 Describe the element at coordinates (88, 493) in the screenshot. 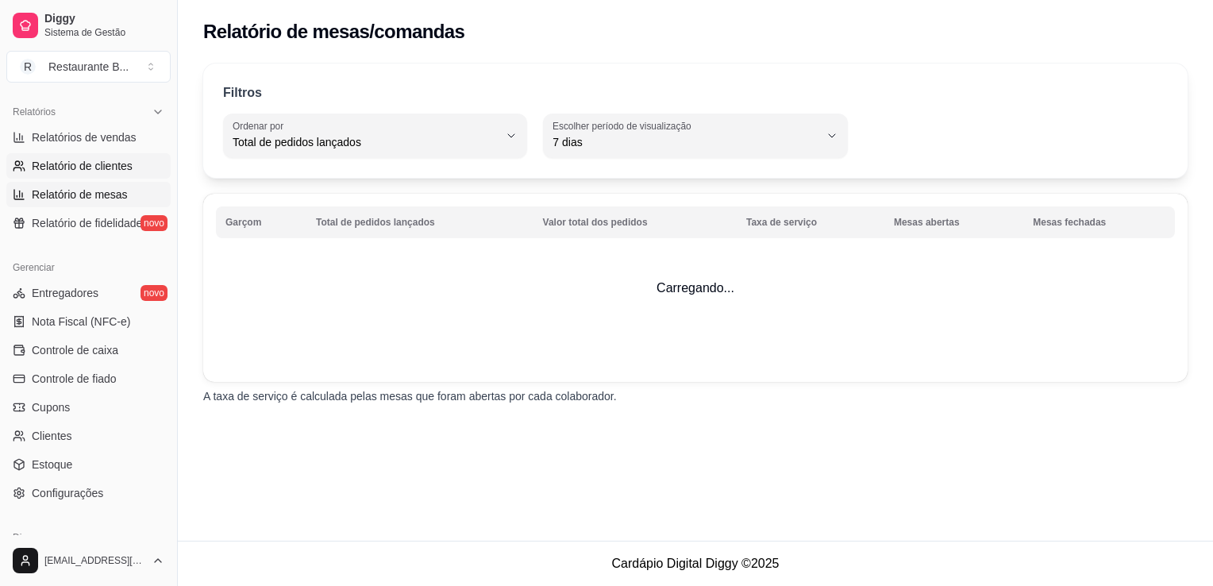

I see `a: Configurações` at that location.